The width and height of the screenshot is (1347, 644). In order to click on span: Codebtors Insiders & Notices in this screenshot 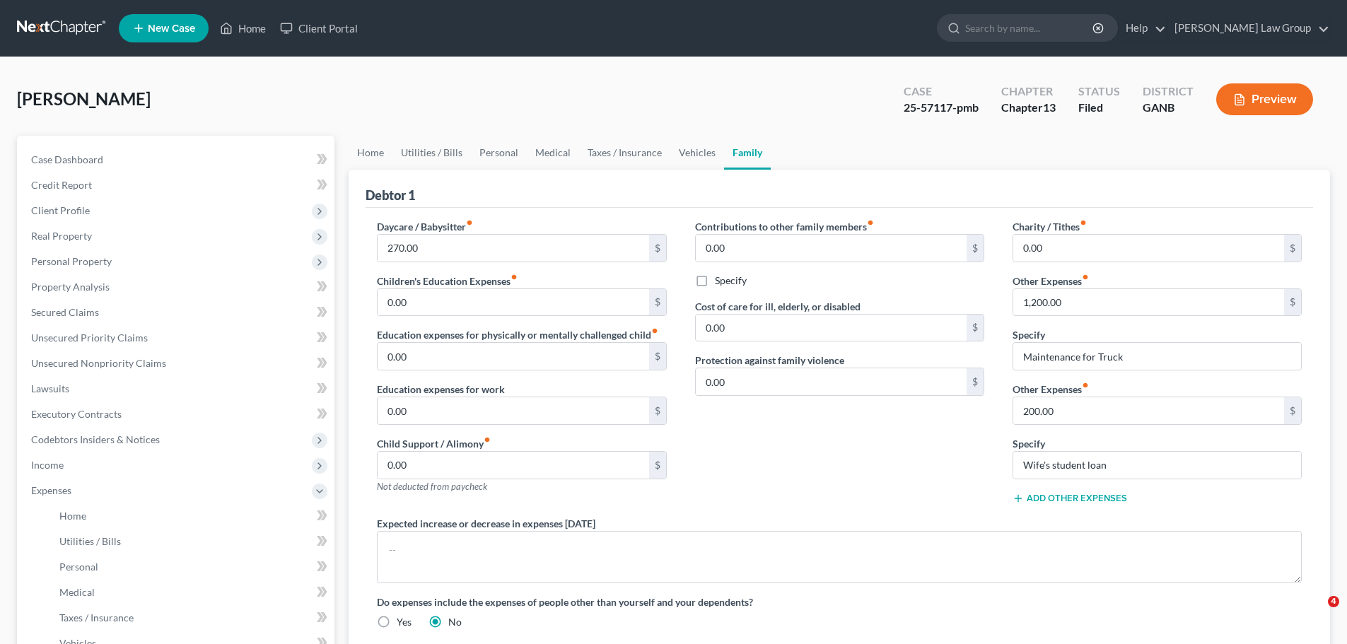, I will do `click(95, 439)`.